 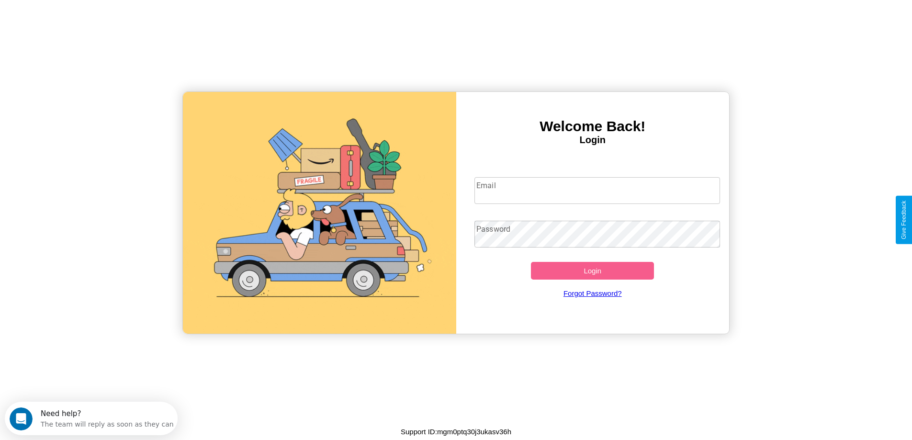 I want to click on div: Give Feedback, so click(x=904, y=220).